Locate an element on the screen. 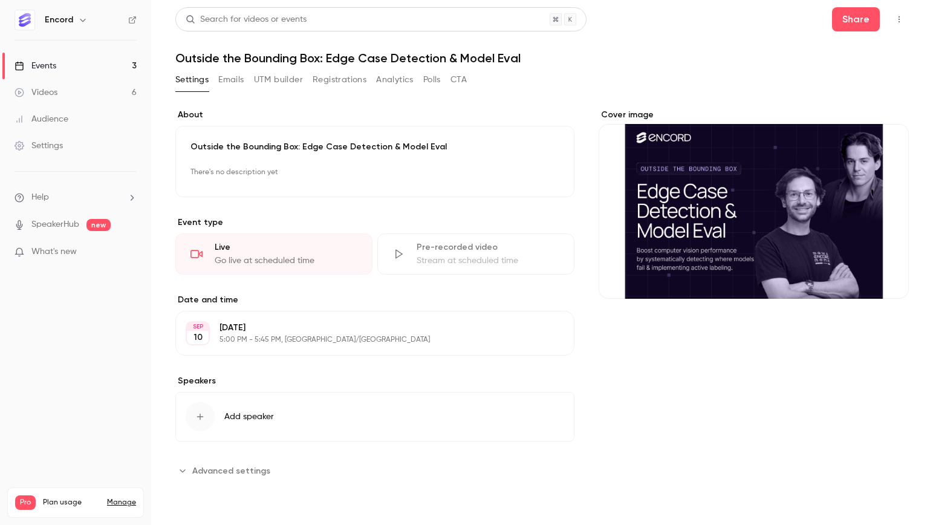 The width and height of the screenshot is (933, 525). section: Advanced settings is located at coordinates (375, 471).